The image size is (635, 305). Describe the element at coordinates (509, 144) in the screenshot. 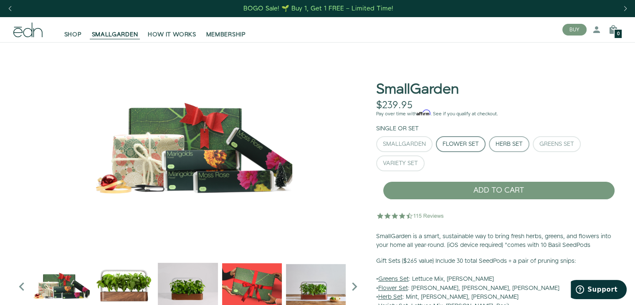

I see `div: Herb Set` at that location.